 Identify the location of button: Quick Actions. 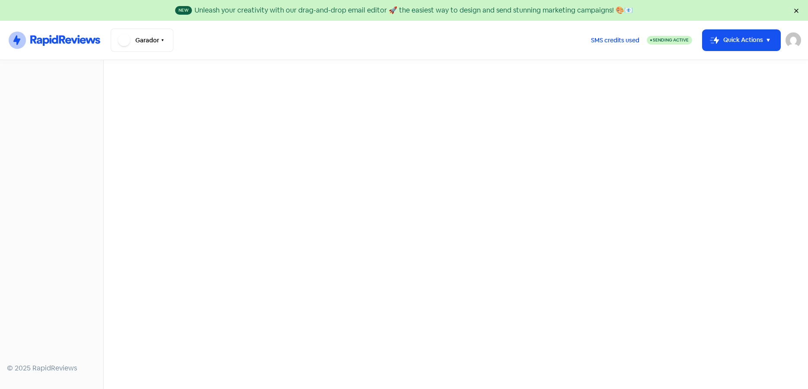
(742, 40).